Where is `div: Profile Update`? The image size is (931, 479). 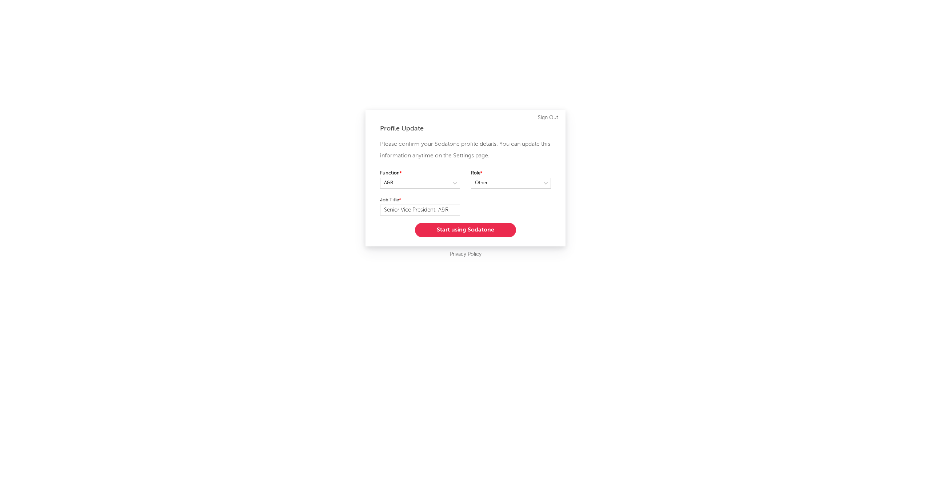 div: Profile Update is located at coordinates (465, 129).